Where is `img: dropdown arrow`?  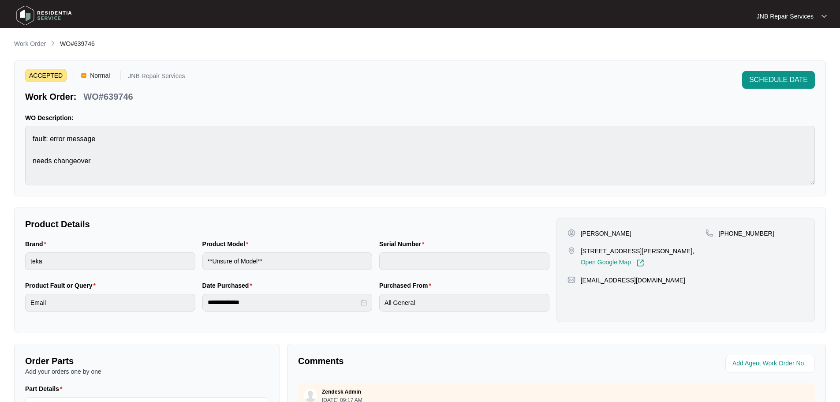
img: dropdown arrow is located at coordinates (824, 16).